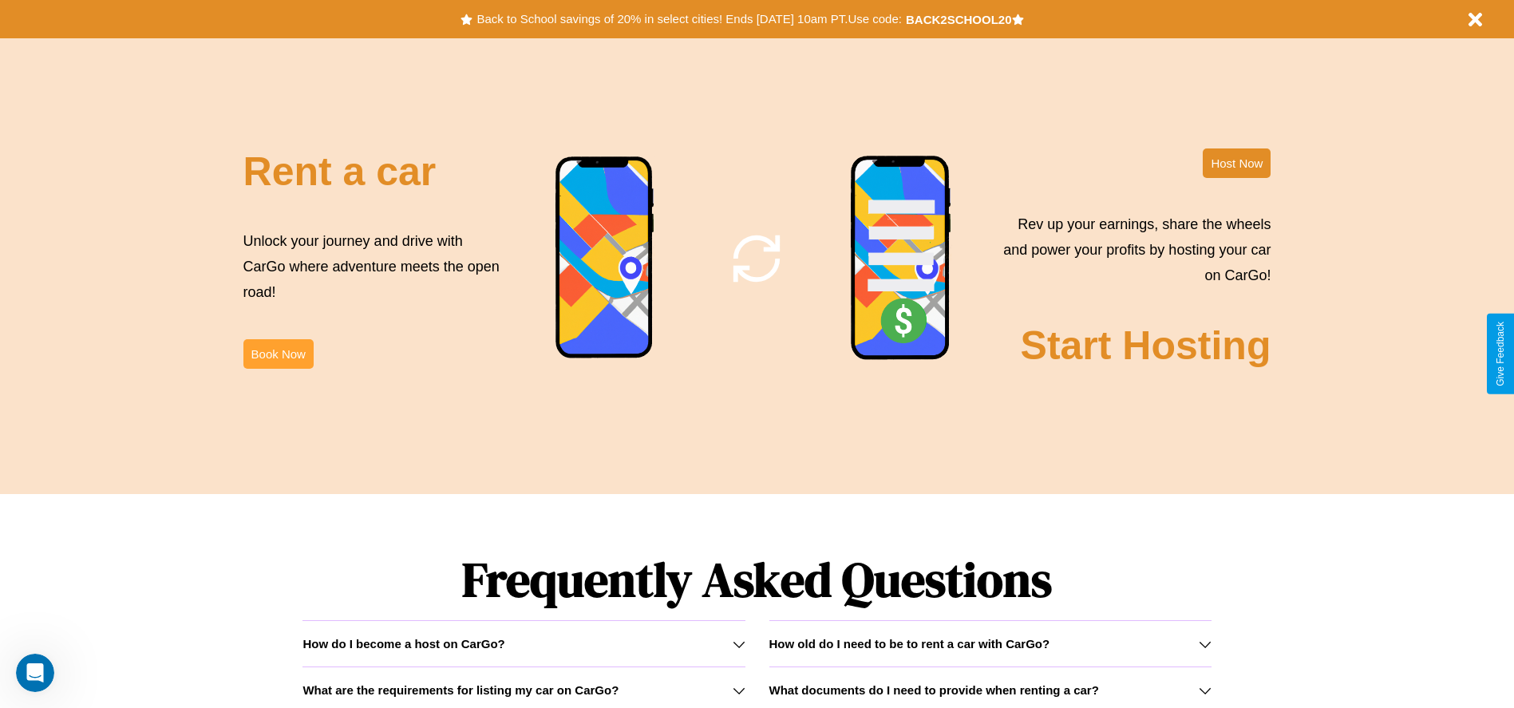  What do you see at coordinates (910, 643) in the screenshot?
I see `h3: How old do I need to be to rent a car with CarGo?` at bounding box center [910, 643].